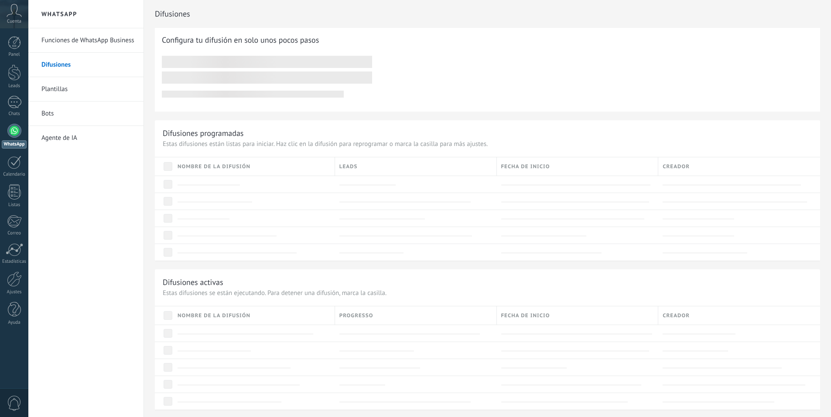 The width and height of the screenshot is (831, 417). What do you see at coordinates (86, 65) in the screenshot?
I see `li: Difusiones` at bounding box center [86, 65].